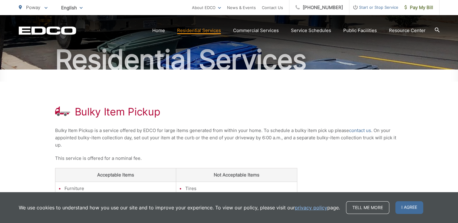  Describe the element at coordinates (311, 208) in the screenshot. I see `a: privacy policy` at that location.